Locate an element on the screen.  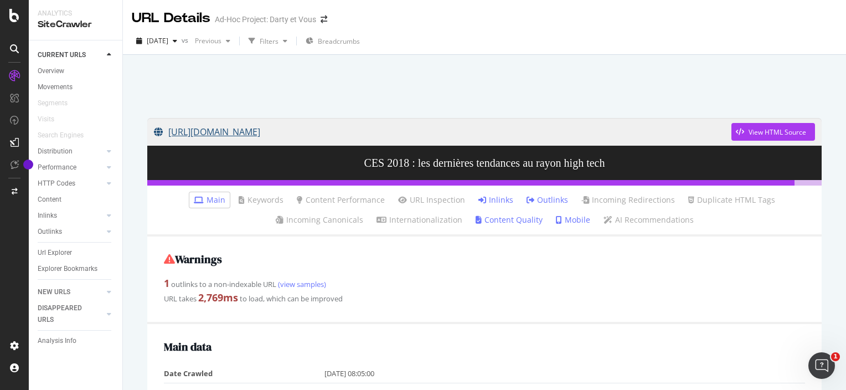
a: Performance is located at coordinates (70, 167).